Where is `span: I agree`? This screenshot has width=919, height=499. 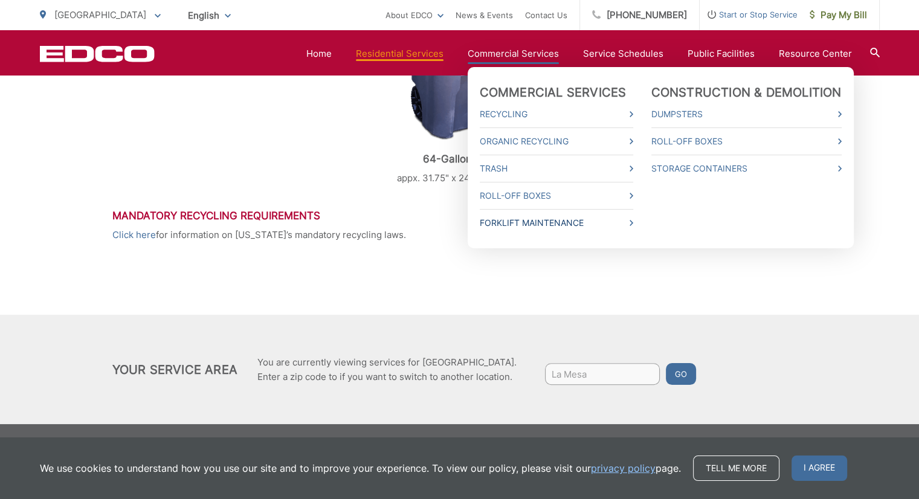
span: I agree is located at coordinates (819, 468).